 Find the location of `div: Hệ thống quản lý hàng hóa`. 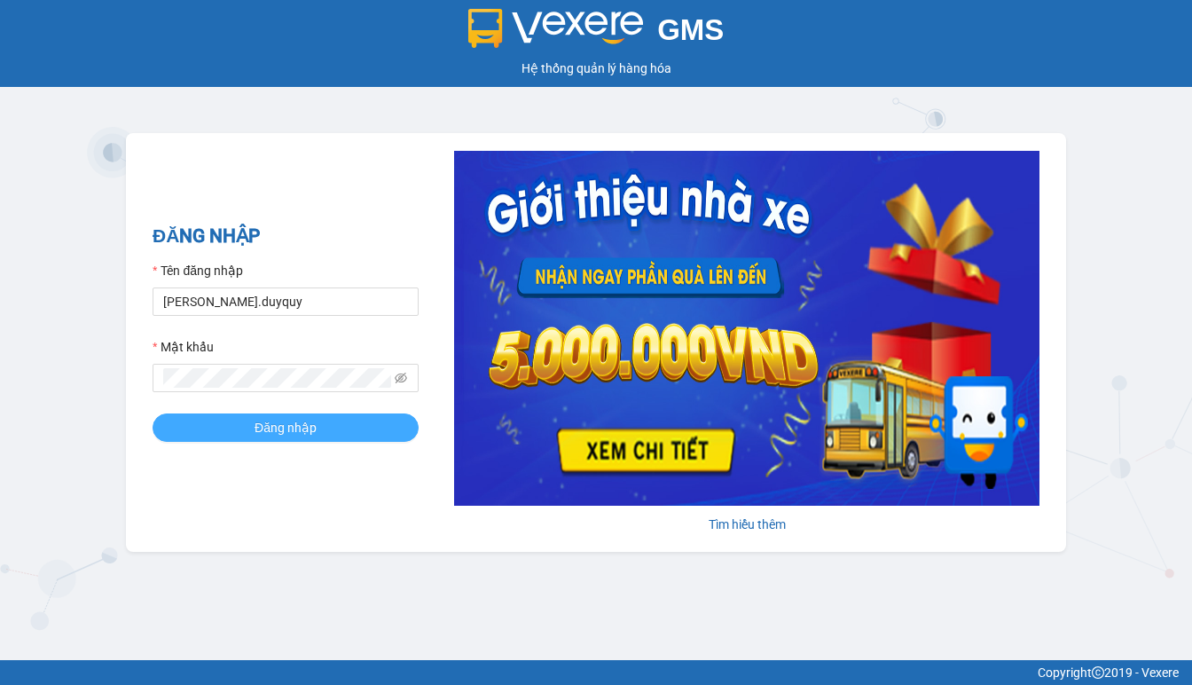

div: Hệ thống quản lý hàng hóa is located at coordinates (596, 68).